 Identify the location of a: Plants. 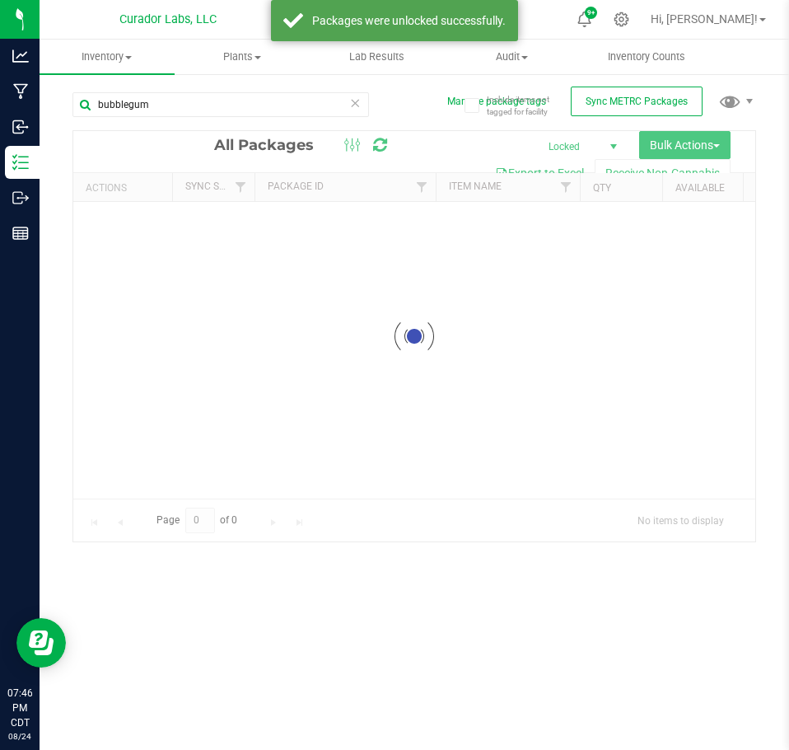
(242, 57).